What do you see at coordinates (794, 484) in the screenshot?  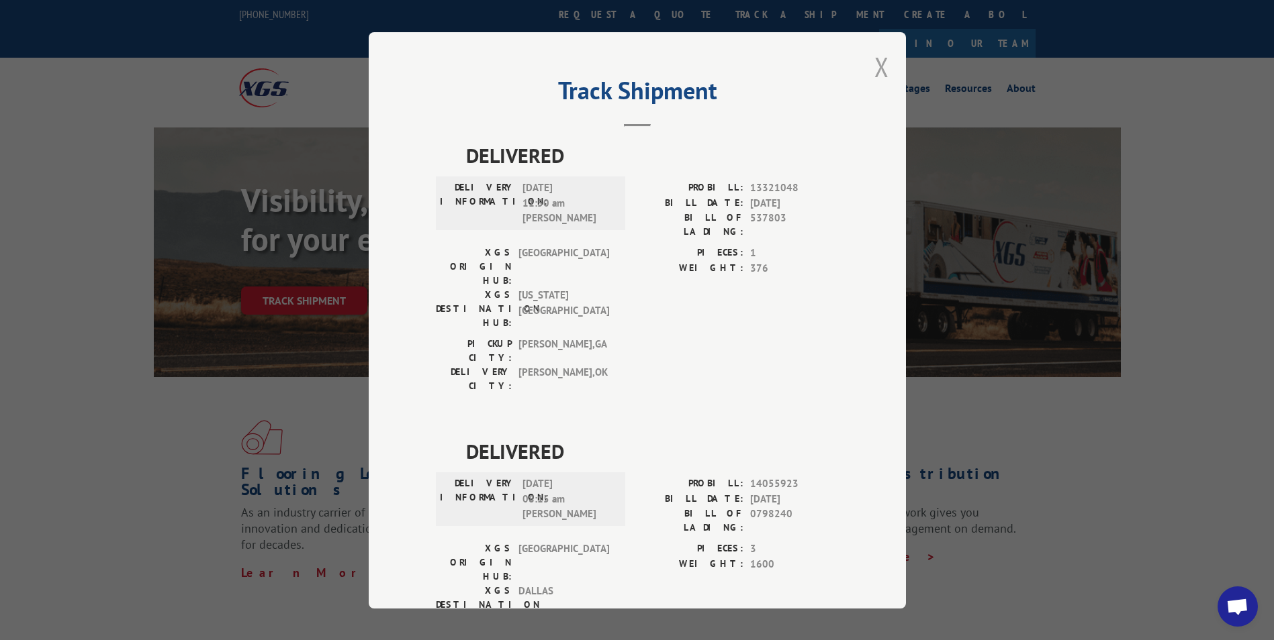 I see `span: 14055923` at bounding box center [794, 484].